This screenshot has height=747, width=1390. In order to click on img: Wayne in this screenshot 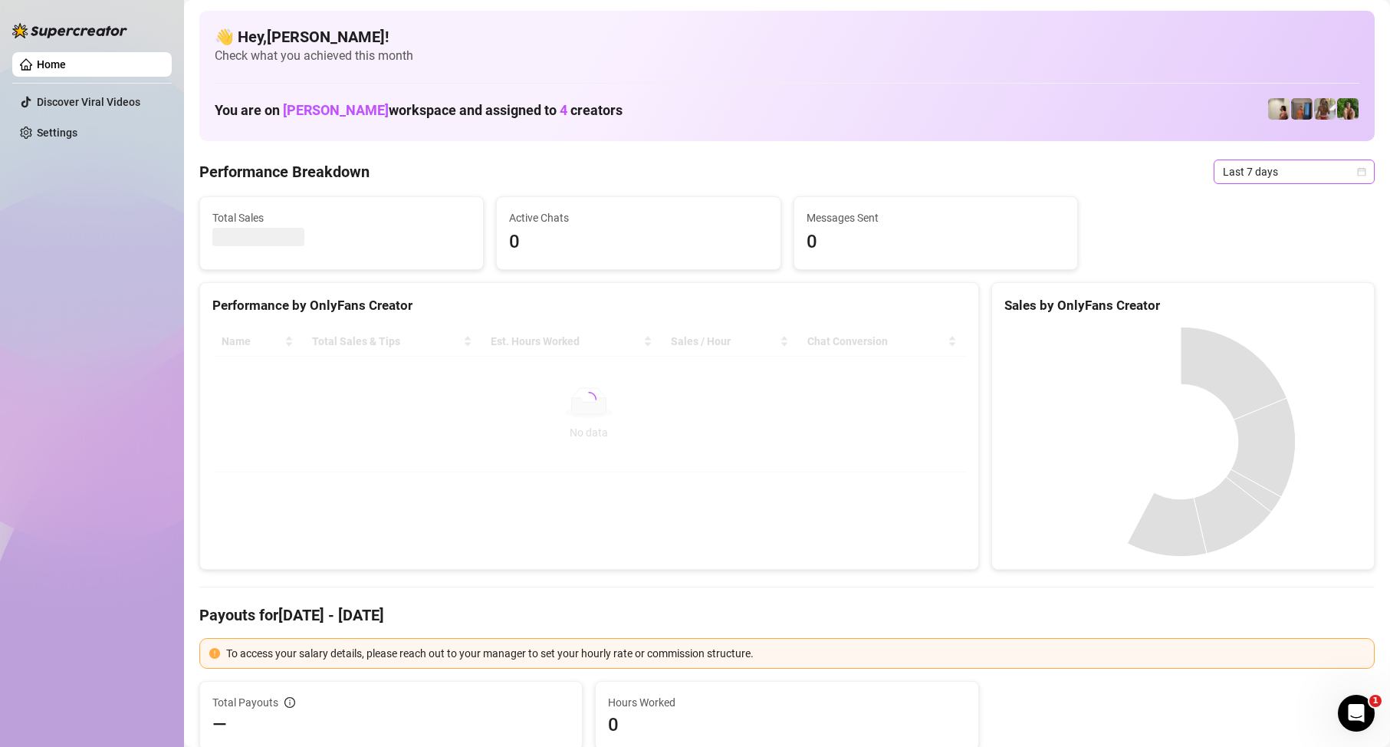, I will do `click(1302, 109)`.